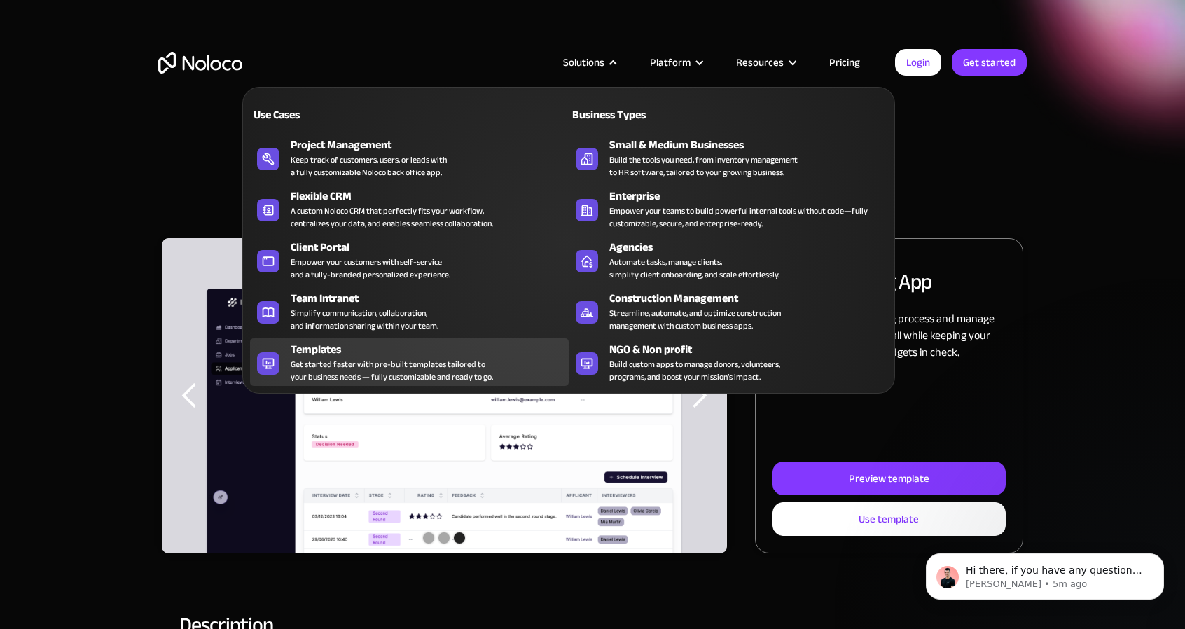 The width and height of the screenshot is (1185, 629). What do you see at coordinates (151, 60) in the screenshot?
I see `p: Message from Darragh, sent 5m ago` at bounding box center [151, 60].